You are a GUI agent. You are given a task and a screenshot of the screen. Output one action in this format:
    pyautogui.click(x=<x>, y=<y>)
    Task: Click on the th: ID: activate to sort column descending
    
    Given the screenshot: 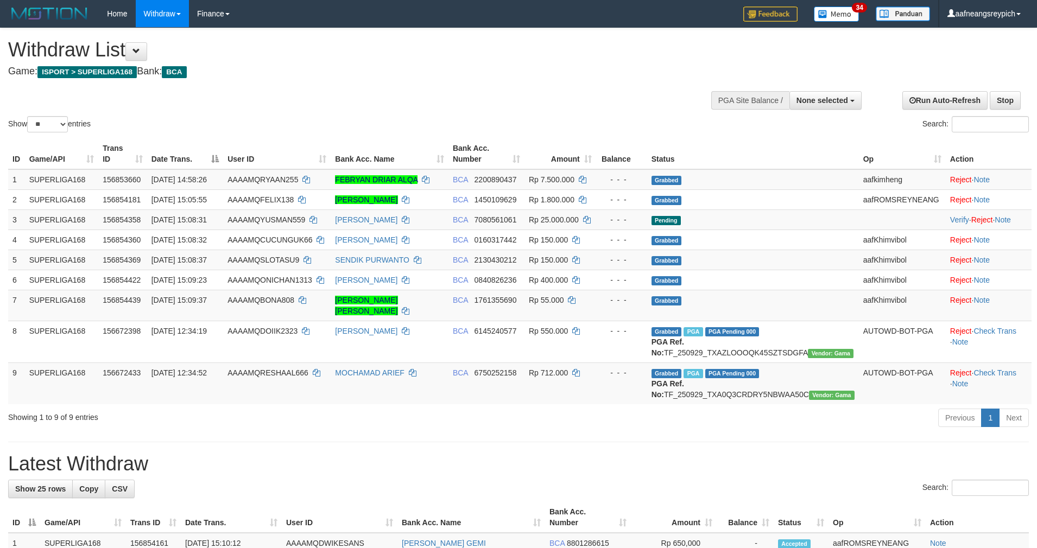 What is the action you would take?
    pyautogui.click(x=24, y=517)
    